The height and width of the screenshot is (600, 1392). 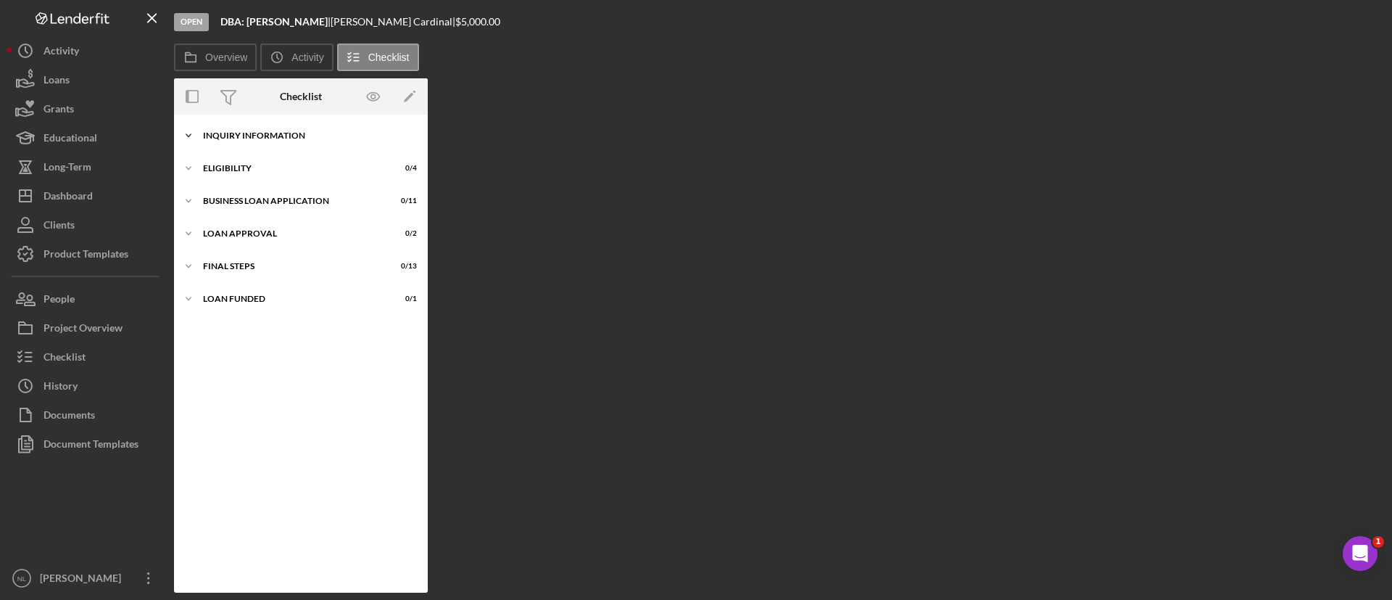 What do you see at coordinates (87, 357) in the screenshot?
I see `a: Checklist` at bounding box center [87, 357].